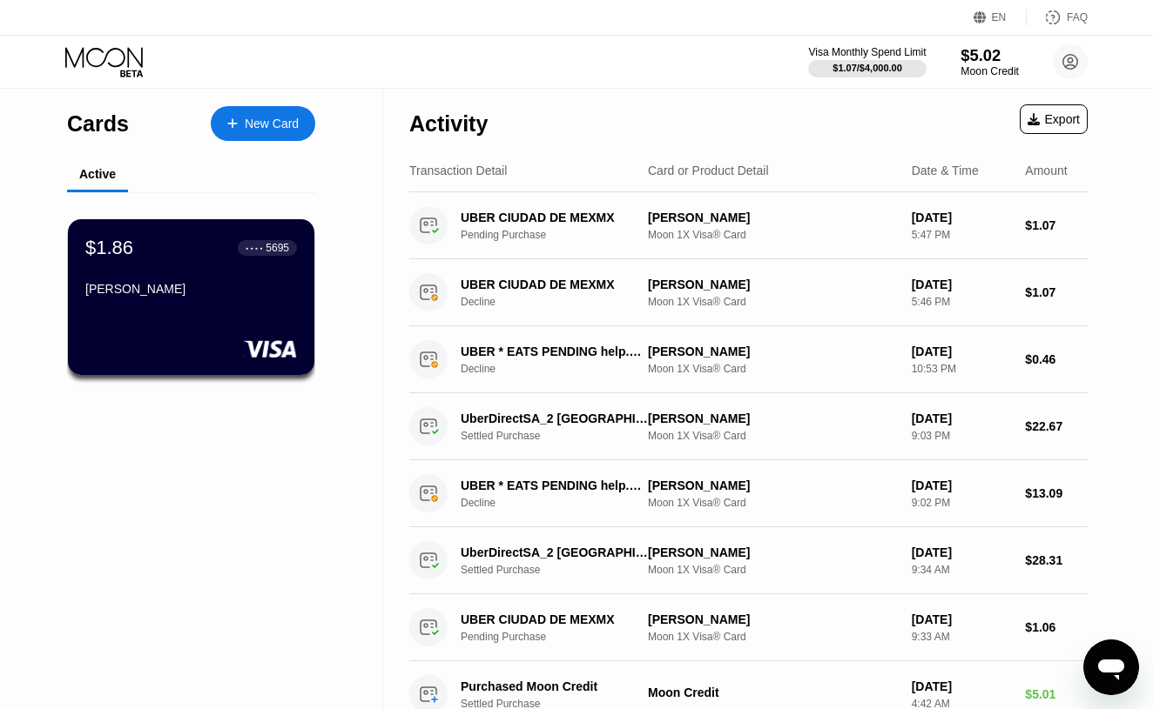  Describe the element at coordinates (961, 235) in the screenshot. I see `div: 5:47 PM` at that location.